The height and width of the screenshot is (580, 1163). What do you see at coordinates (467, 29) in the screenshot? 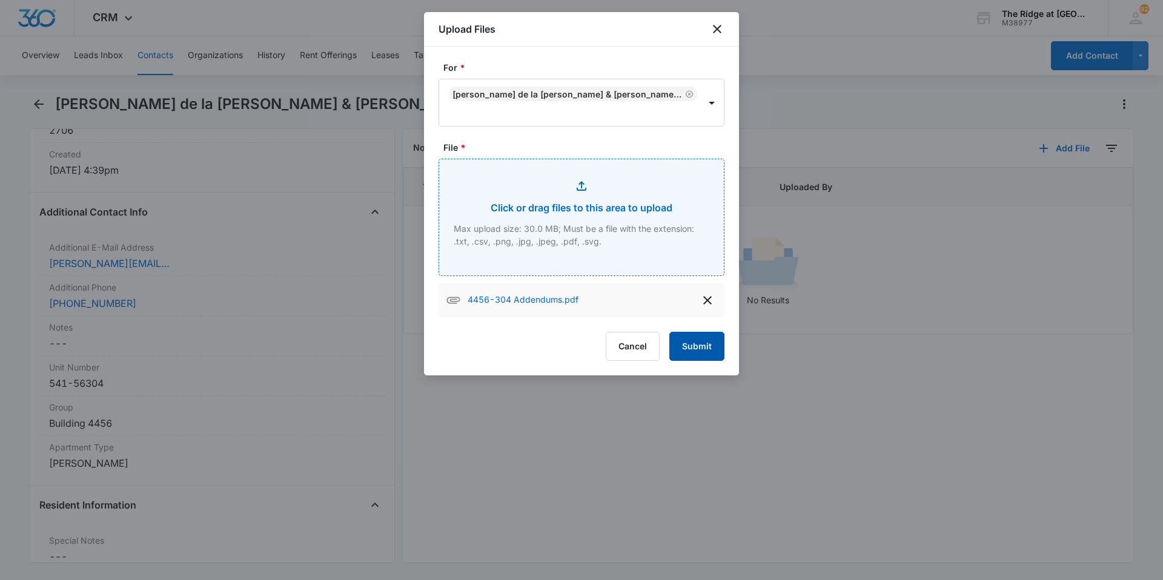
I see `h1: Upload Files` at bounding box center [467, 29].